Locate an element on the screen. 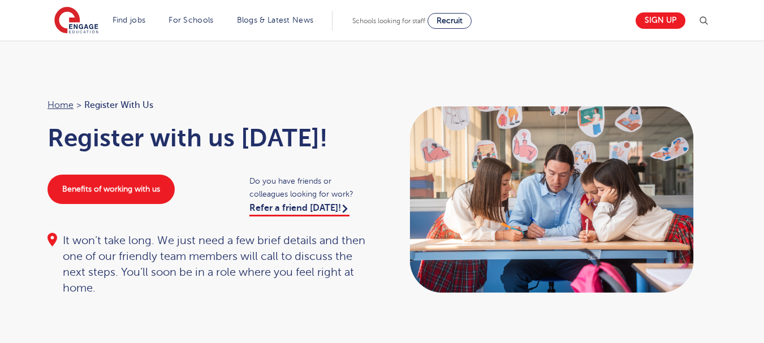 The width and height of the screenshot is (764, 343). a: Blogs & Latest News is located at coordinates (276, 20).